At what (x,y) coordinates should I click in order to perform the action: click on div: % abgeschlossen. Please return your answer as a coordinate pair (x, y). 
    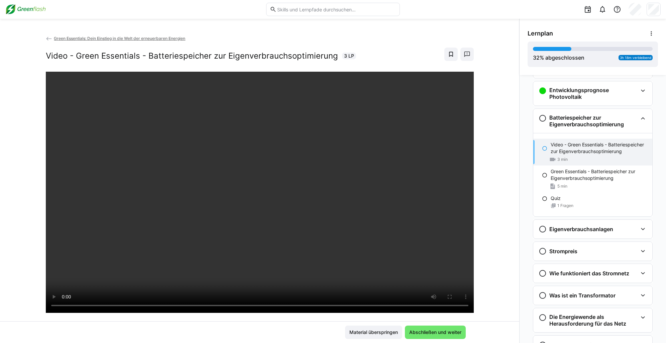
    Looking at the image, I should click on (559, 58).